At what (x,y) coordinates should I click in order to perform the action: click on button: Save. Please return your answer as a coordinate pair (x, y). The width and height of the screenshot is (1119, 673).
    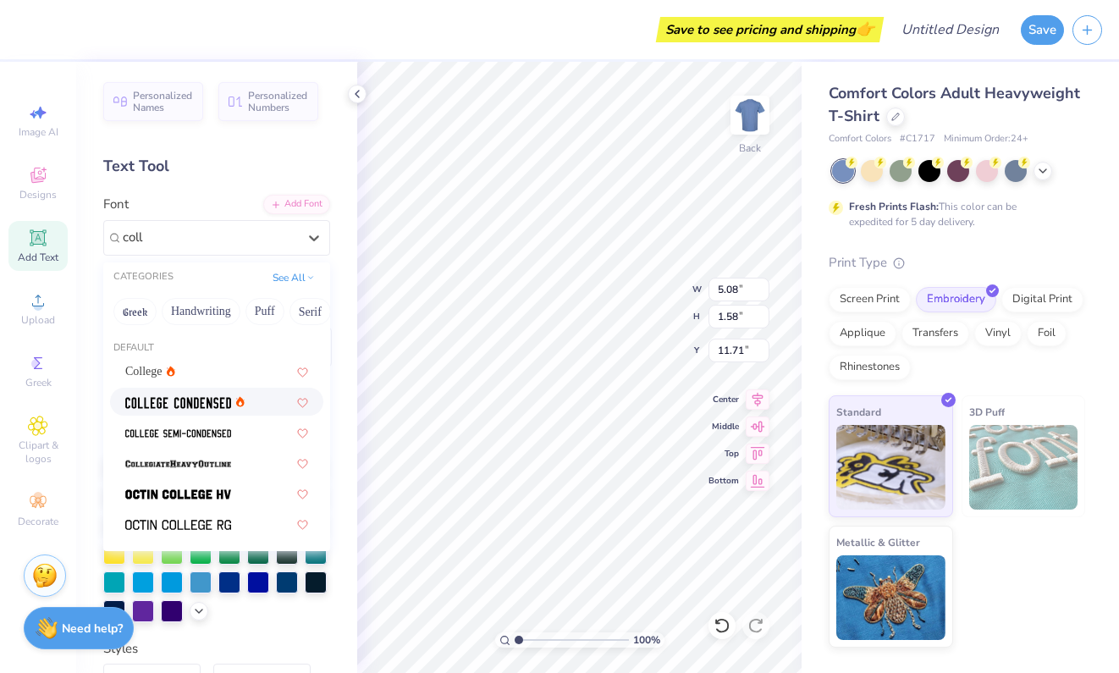
    Looking at the image, I should click on (1042, 30).